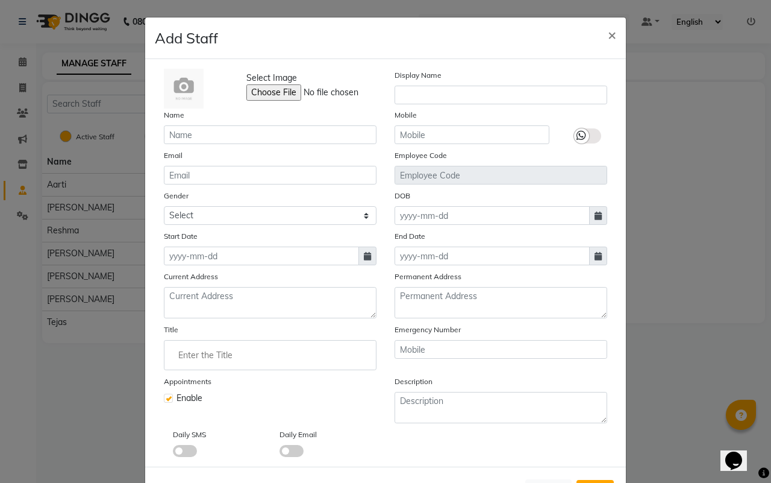 The image size is (771, 483). Describe the element at coordinates (189, 435) in the screenshot. I see `label: Daily SMS` at that location.